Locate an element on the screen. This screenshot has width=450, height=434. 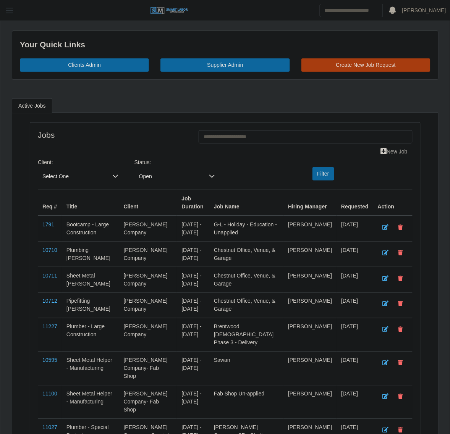
a: 10710 is located at coordinates (50, 250).